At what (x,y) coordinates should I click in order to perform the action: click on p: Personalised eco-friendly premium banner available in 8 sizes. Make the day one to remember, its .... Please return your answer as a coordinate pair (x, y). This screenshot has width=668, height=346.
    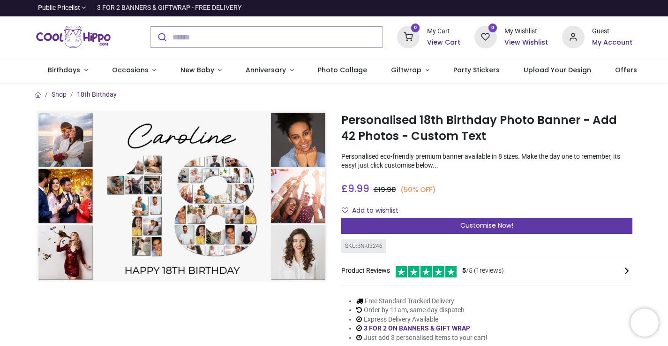
    Looking at the image, I should click on (487, 161).